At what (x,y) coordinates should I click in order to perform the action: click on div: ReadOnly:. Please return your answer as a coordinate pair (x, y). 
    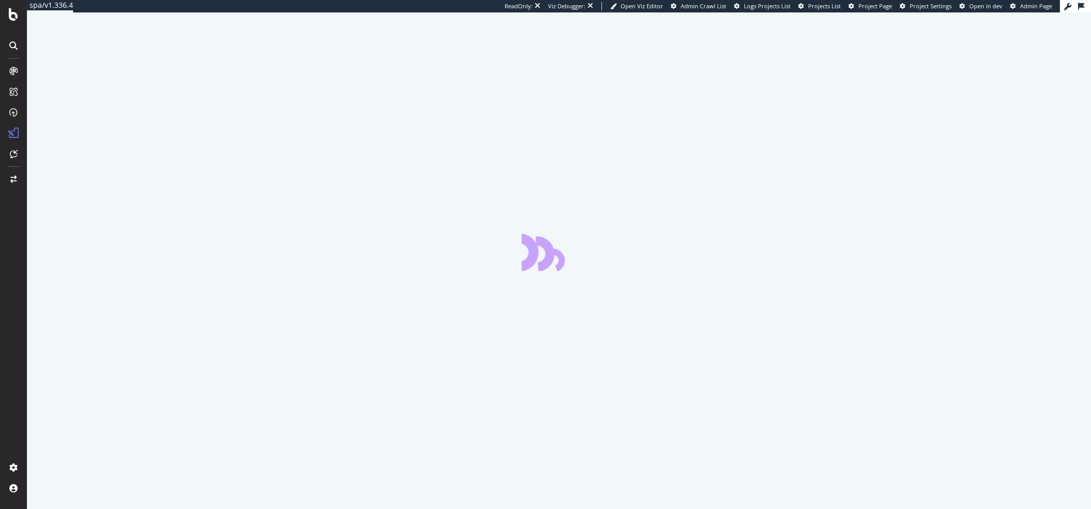
    Looking at the image, I should click on (519, 6).